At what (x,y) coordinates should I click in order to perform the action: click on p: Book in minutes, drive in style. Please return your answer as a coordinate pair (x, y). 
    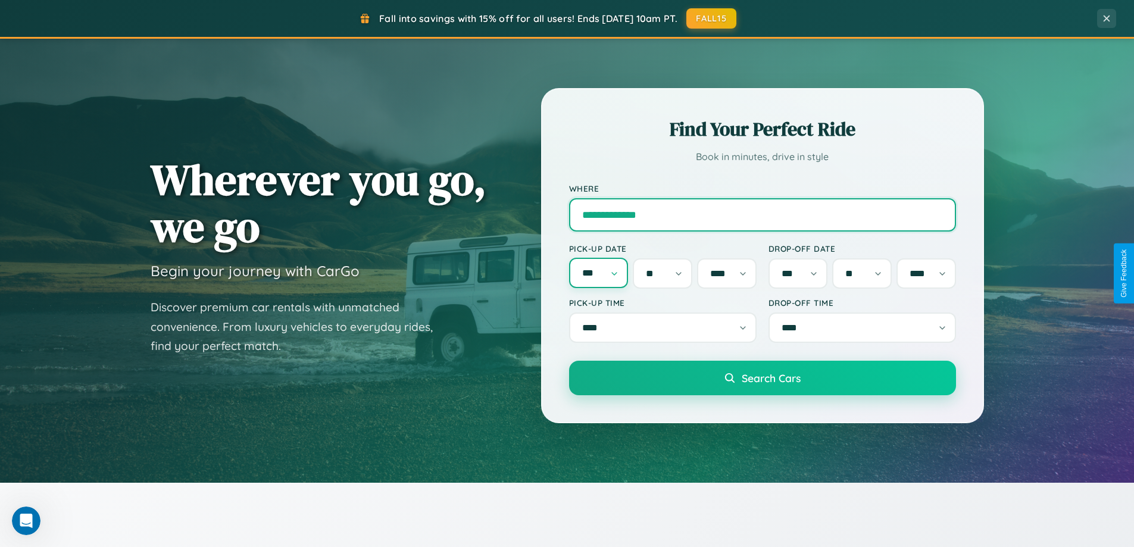
    Looking at the image, I should click on (762, 157).